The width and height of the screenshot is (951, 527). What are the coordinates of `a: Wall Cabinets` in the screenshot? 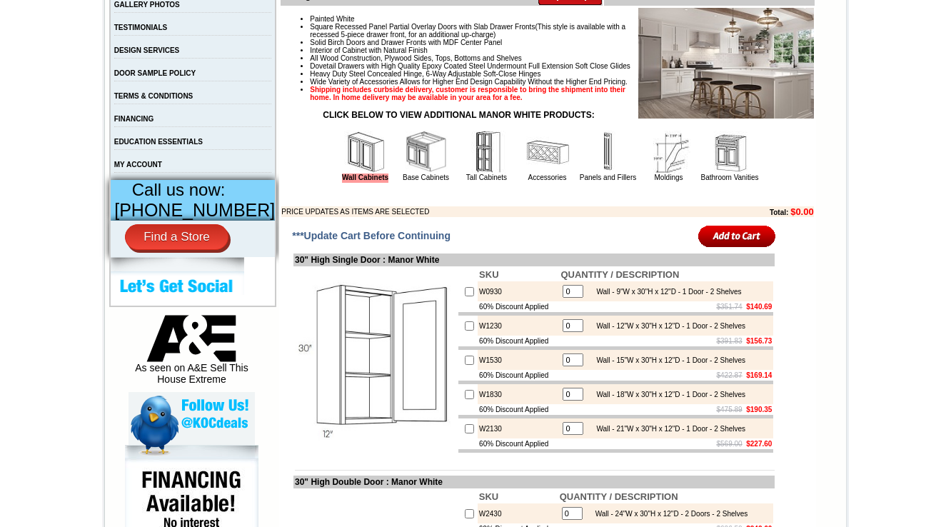 It's located at (365, 178).